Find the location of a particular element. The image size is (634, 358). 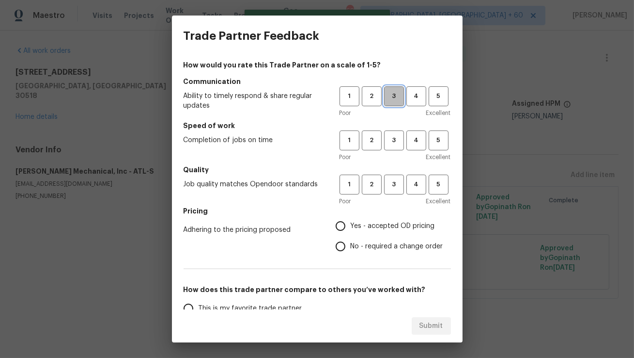

span: This is my favorite trade partner is located at coordinates (251, 308).